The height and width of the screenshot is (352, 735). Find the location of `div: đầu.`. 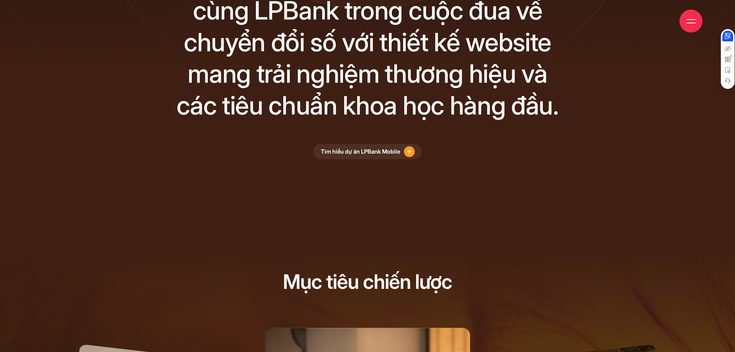

div: đầu. is located at coordinates (535, 105).